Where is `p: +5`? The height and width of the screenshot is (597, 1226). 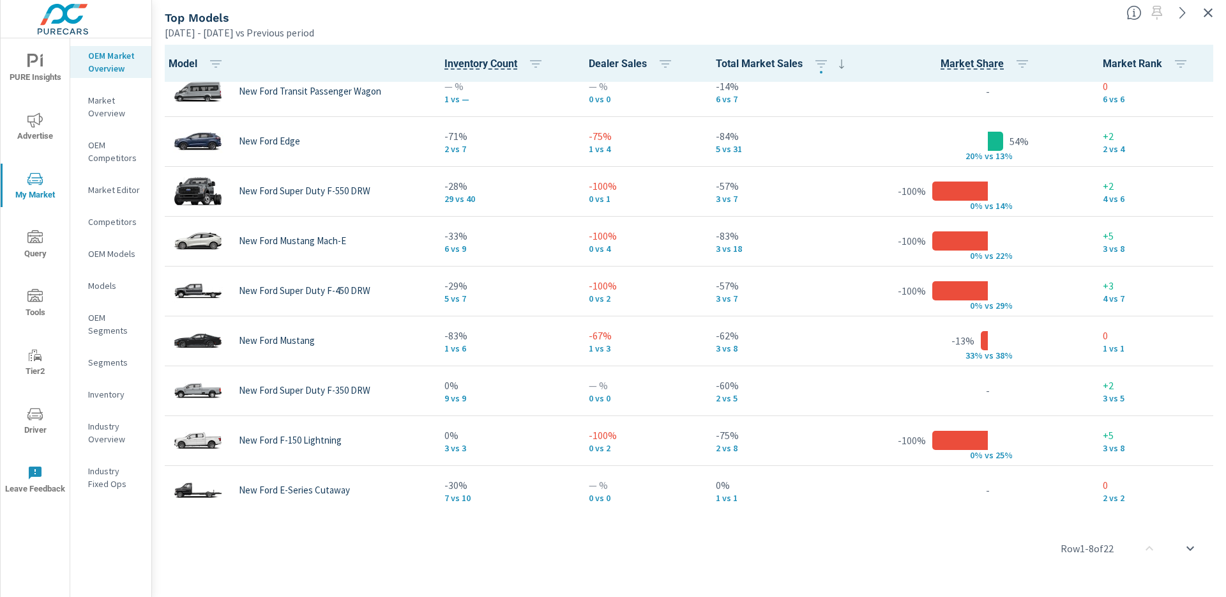
p: +5 is located at coordinates (1157, 435).